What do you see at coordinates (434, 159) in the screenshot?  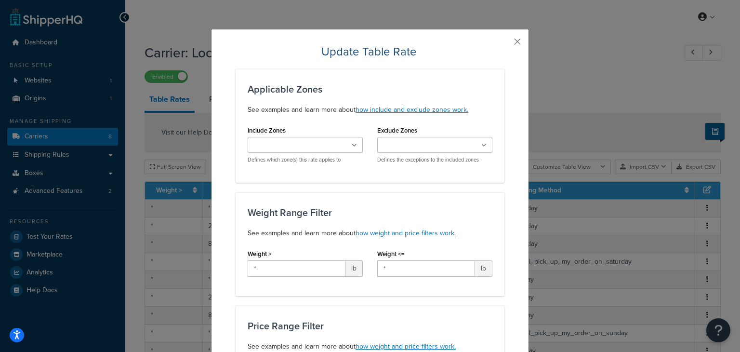 I see `p: Defines the exceptions to the included zones` at bounding box center [434, 159].